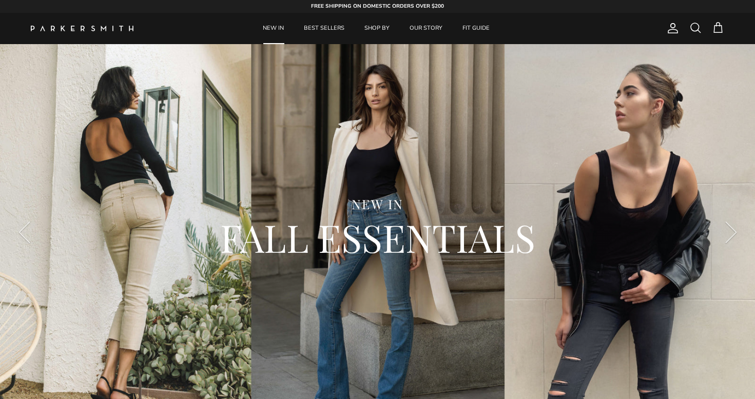 The width and height of the screenshot is (755, 399). Describe the element at coordinates (273, 28) in the screenshot. I see `a: NEW IN` at that location.